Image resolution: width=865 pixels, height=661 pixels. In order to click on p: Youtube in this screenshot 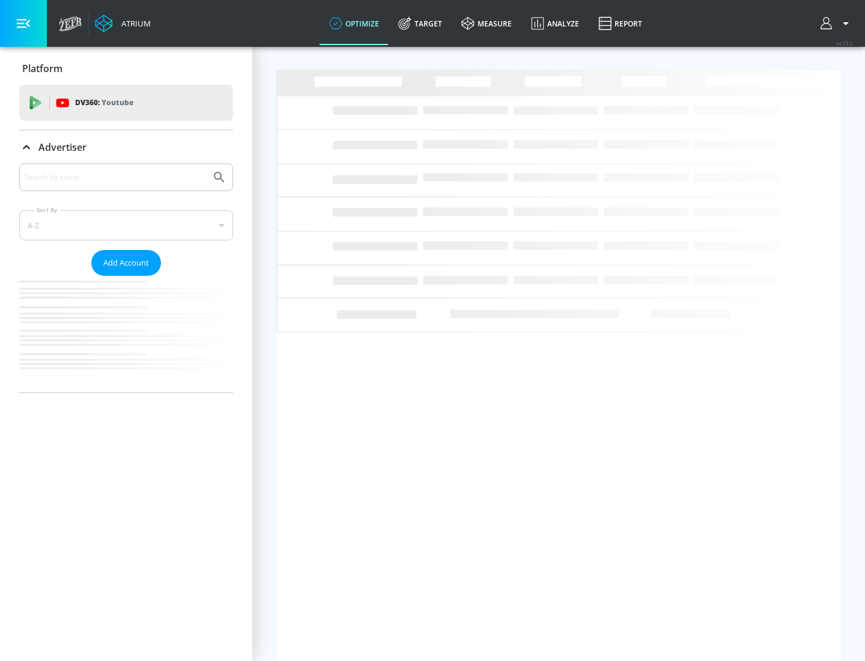, I will do `click(117, 102)`.